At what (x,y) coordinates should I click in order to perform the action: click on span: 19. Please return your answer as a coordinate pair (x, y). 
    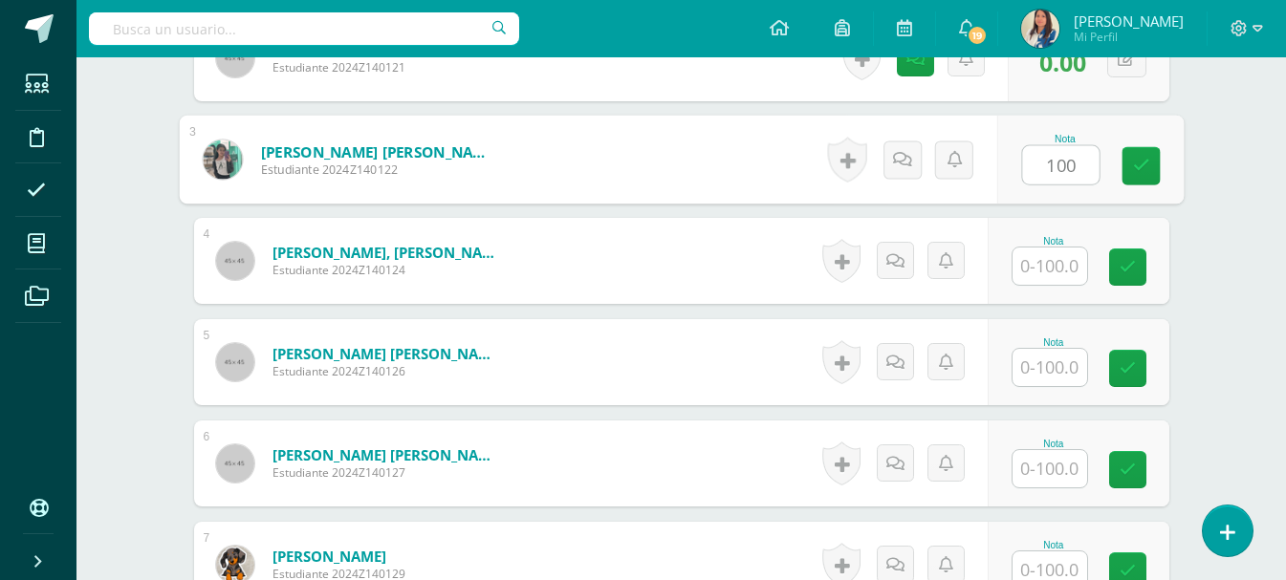
    Looking at the image, I should click on (977, 35).